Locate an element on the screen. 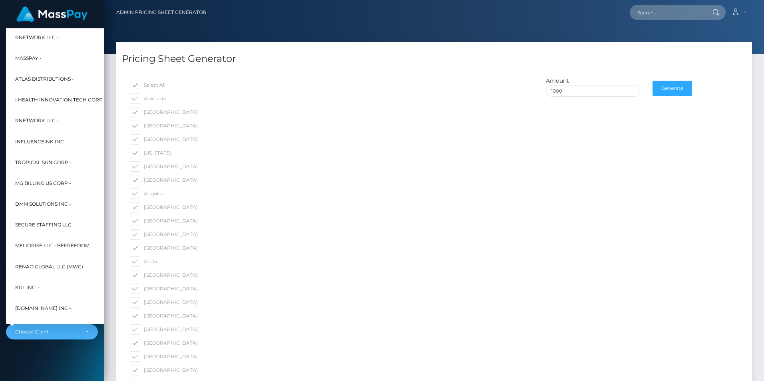  span: Secure Staffing LLC - is located at coordinates (45, 225).